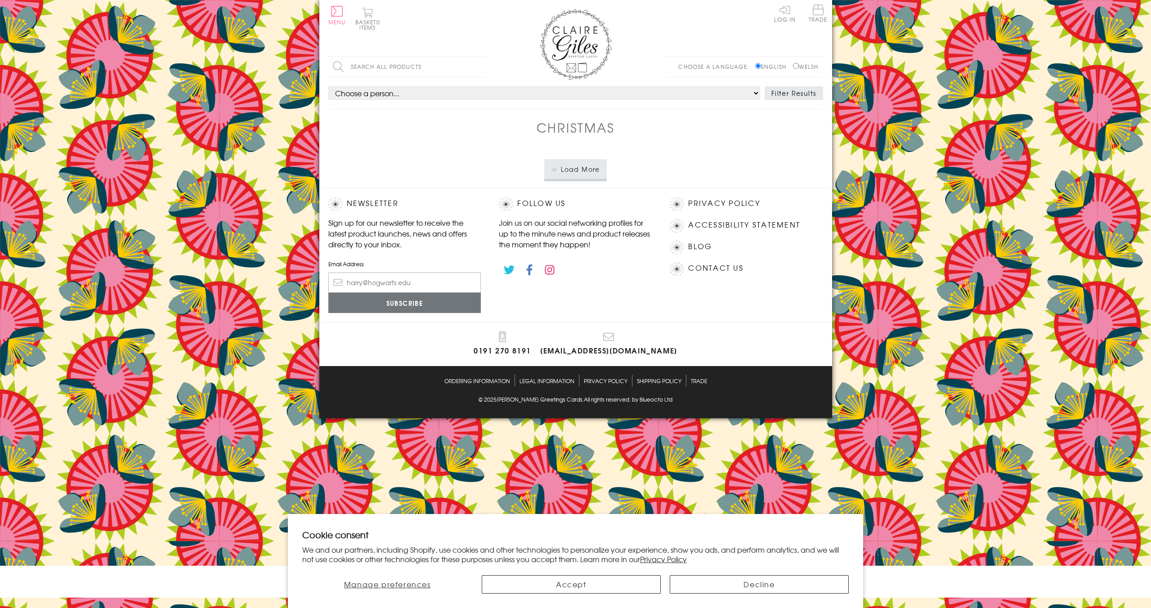  Describe the element at coordinates (794, 93) in the screenshot. I see `button: Filter Results` at that location.